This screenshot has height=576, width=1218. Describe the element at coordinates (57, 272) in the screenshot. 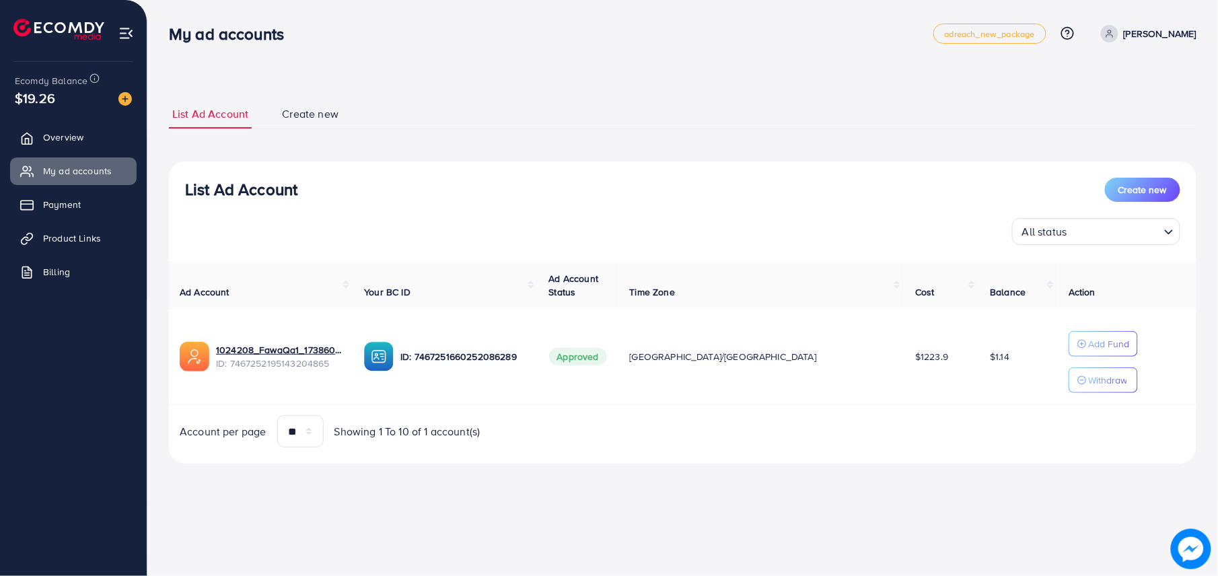

I see `span: Billing` at that location.